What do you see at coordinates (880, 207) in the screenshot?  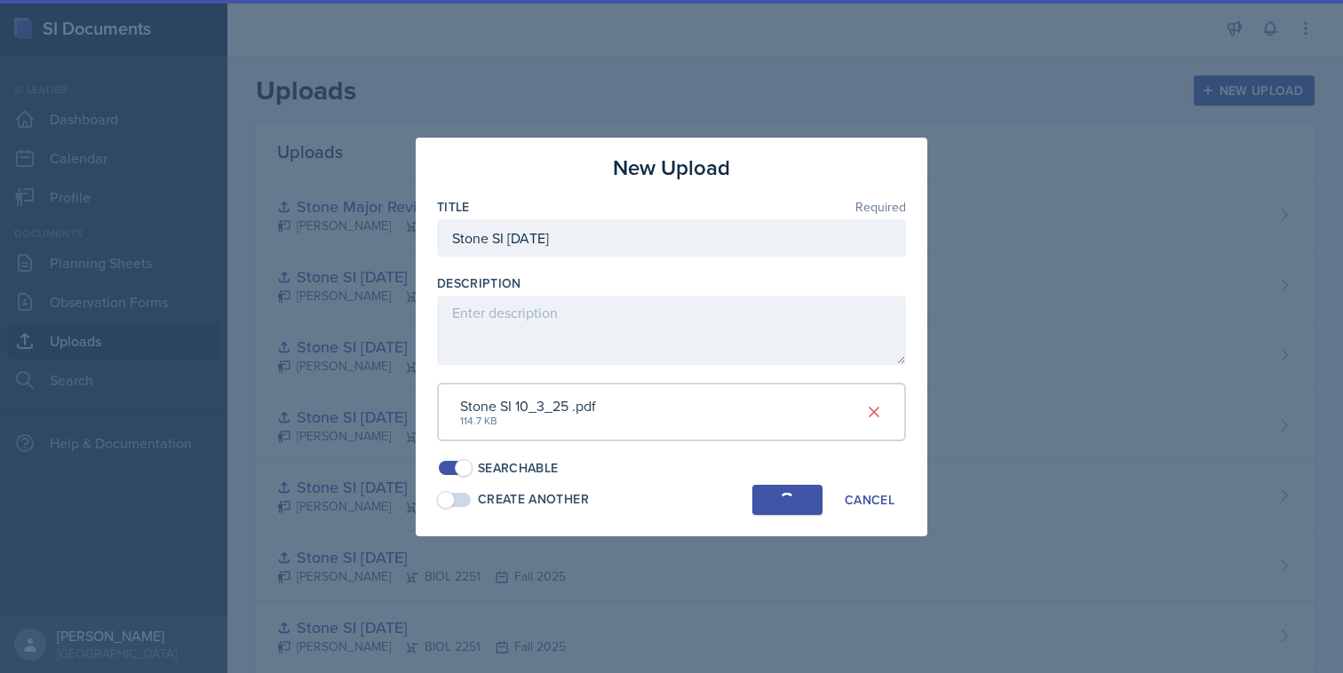 I see `span: Required` at bounding box center [880, 207].